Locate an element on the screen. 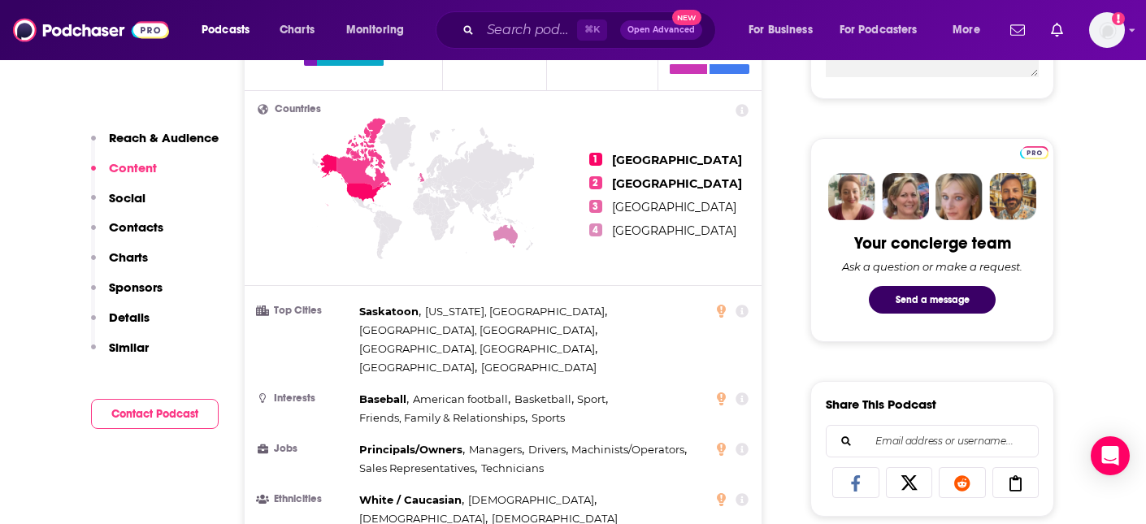  span: Machinists/Operators is located at coordinates (628, 450).